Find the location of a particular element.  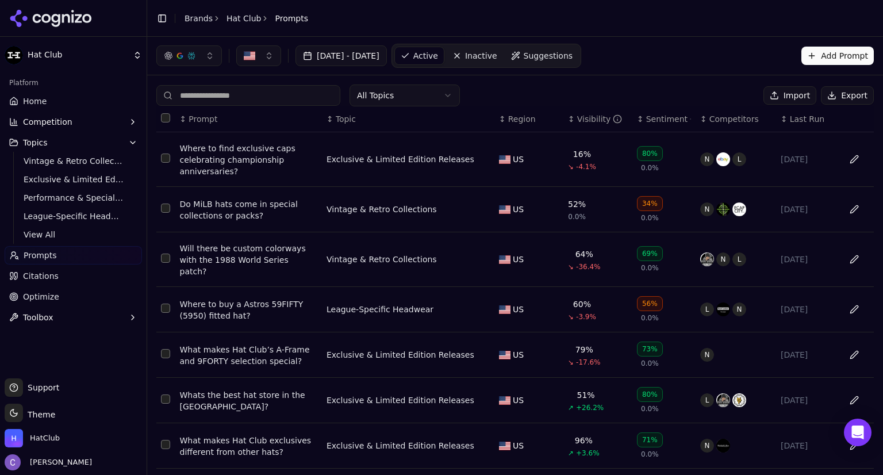

div: League-Specific Headwear is located at coordinates (380, 309).